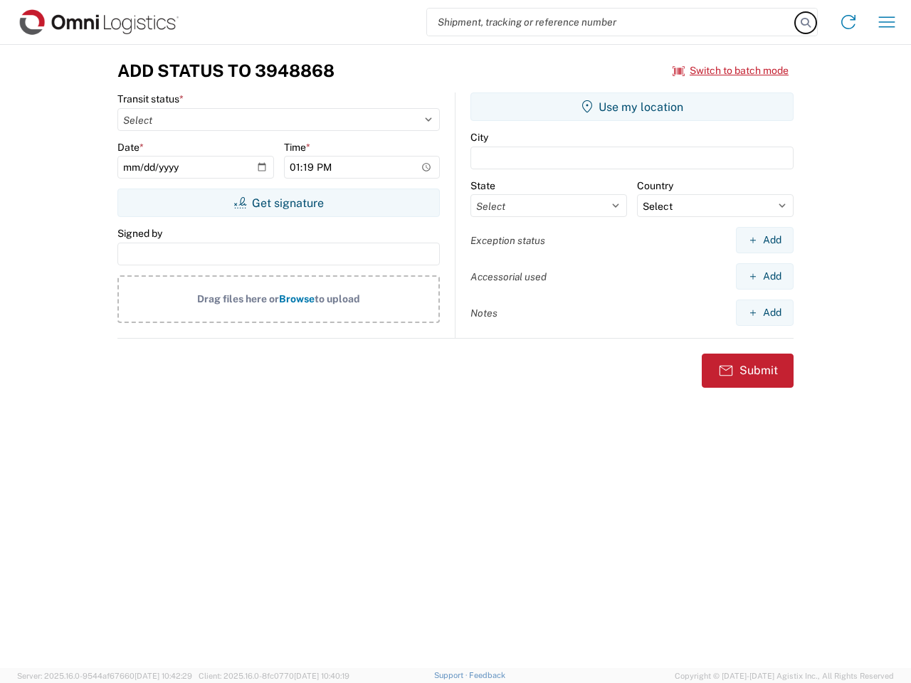 The height and width of the screenshot is (683, 911). What do you see at coordinates (238, 299) in the screenshot?
I see `span: Drag files here or` at bounding box center [238, 299].